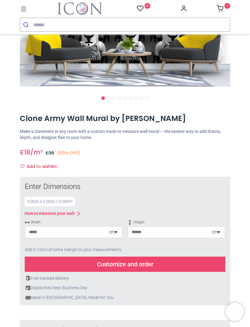  What do you see at coordinates (80, 9) in the screenshot?
I see `span: Logo of Icon Wall Stickers` at bounding box center [80, 9].